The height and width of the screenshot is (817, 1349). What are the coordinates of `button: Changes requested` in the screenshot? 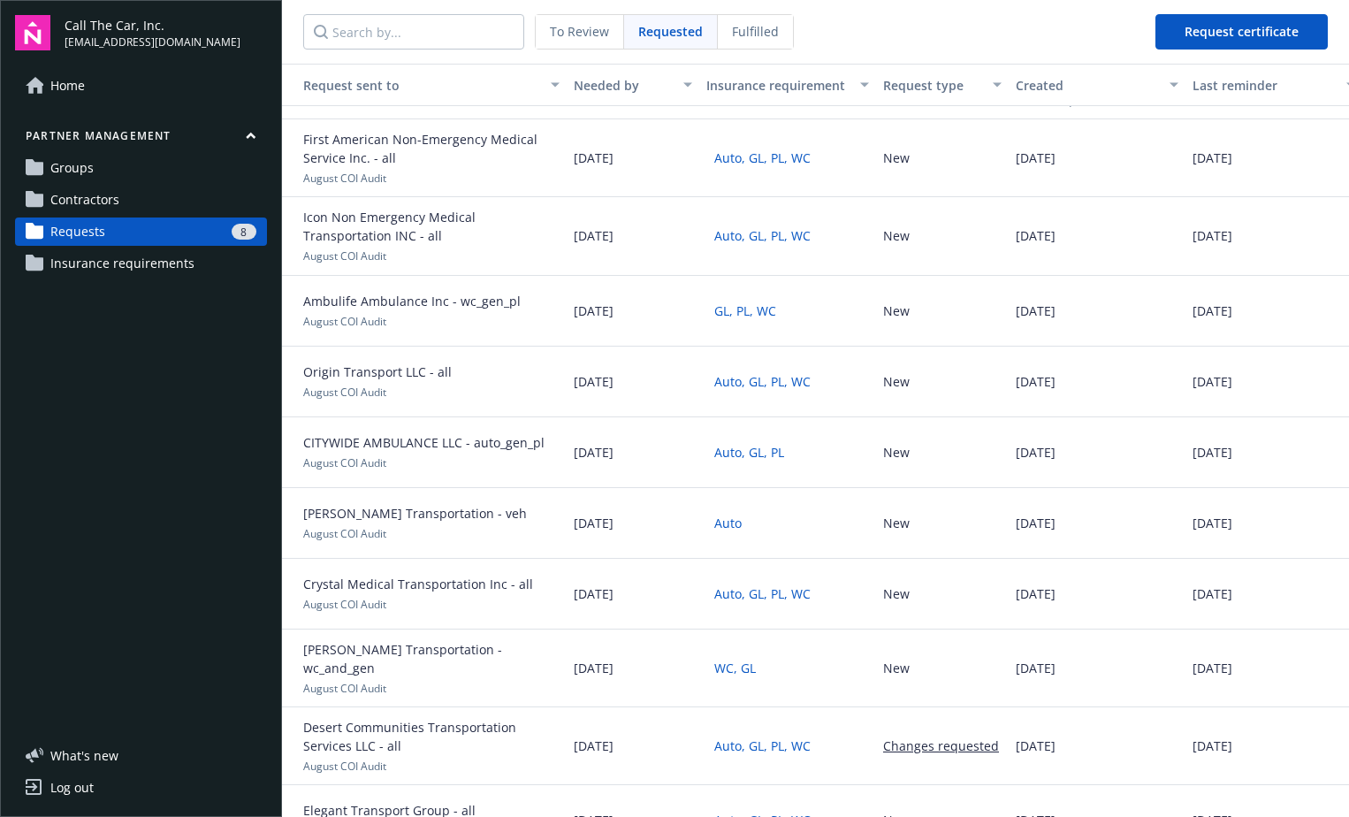 It's located at (940, 745).